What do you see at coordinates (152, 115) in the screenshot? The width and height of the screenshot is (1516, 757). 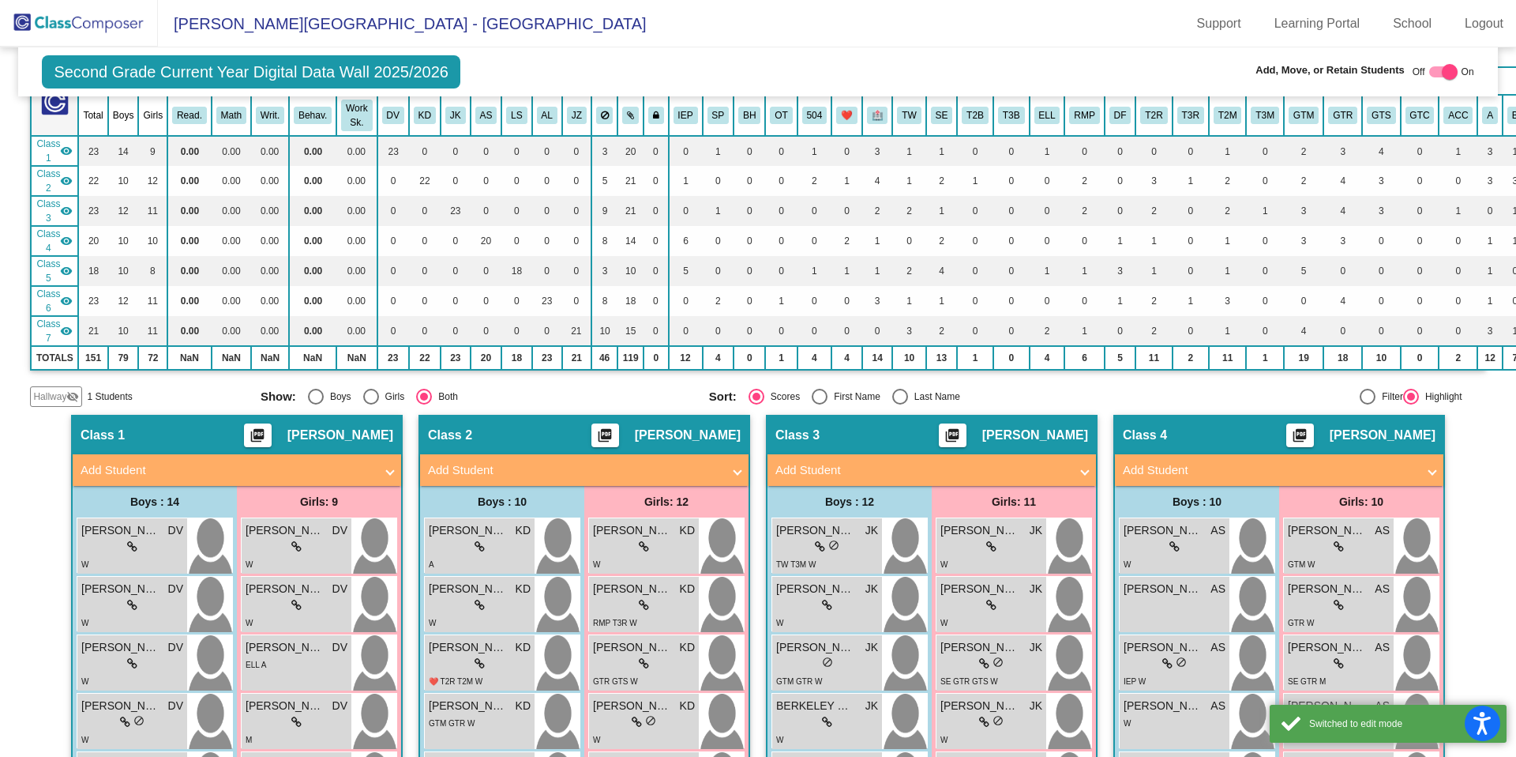 I see `th: Girls` at bounding box center [152, 115].